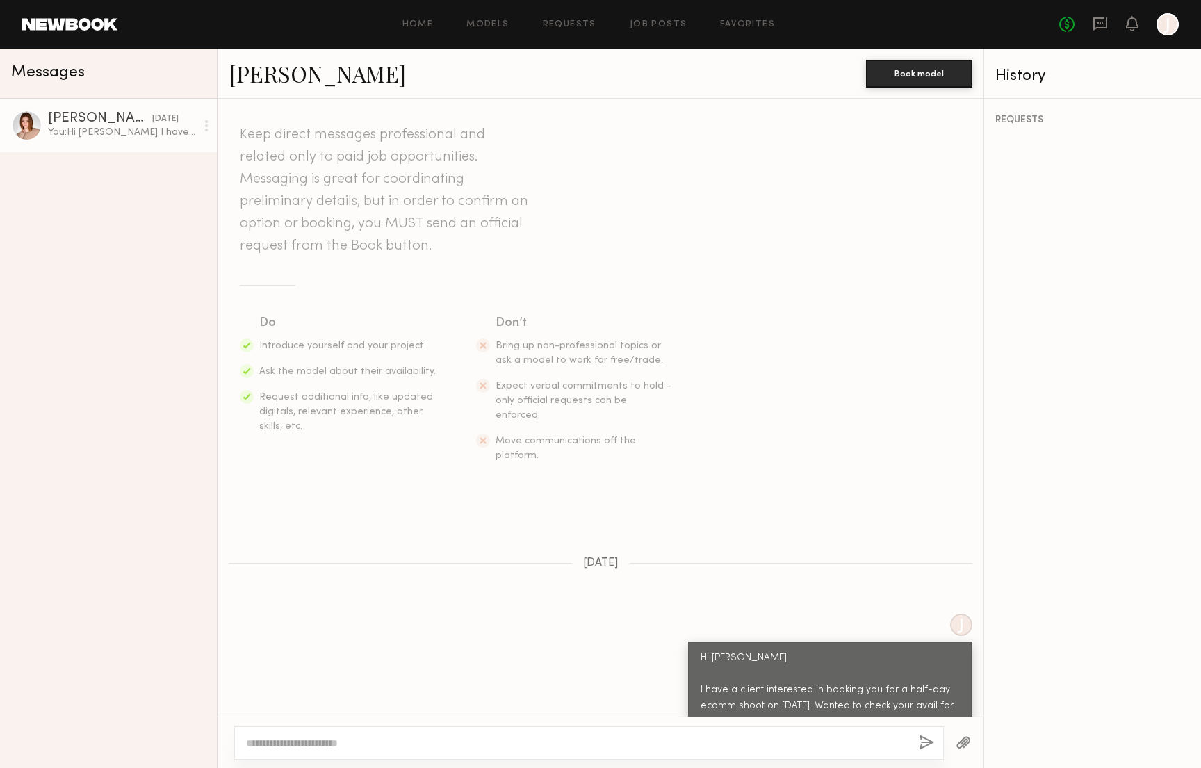  Describe the element at coordinates (1167, 24) in the screenshot. I see `a: J` at that location.